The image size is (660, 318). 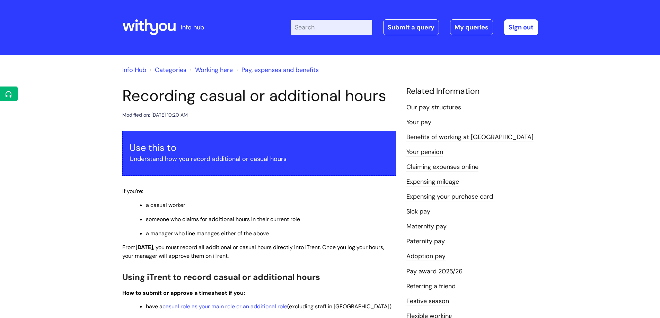 What do you see at coordinates (435, 272) in the screenshot?
I see `a: Pay award 2025/26` at bounding box center [435, 272].